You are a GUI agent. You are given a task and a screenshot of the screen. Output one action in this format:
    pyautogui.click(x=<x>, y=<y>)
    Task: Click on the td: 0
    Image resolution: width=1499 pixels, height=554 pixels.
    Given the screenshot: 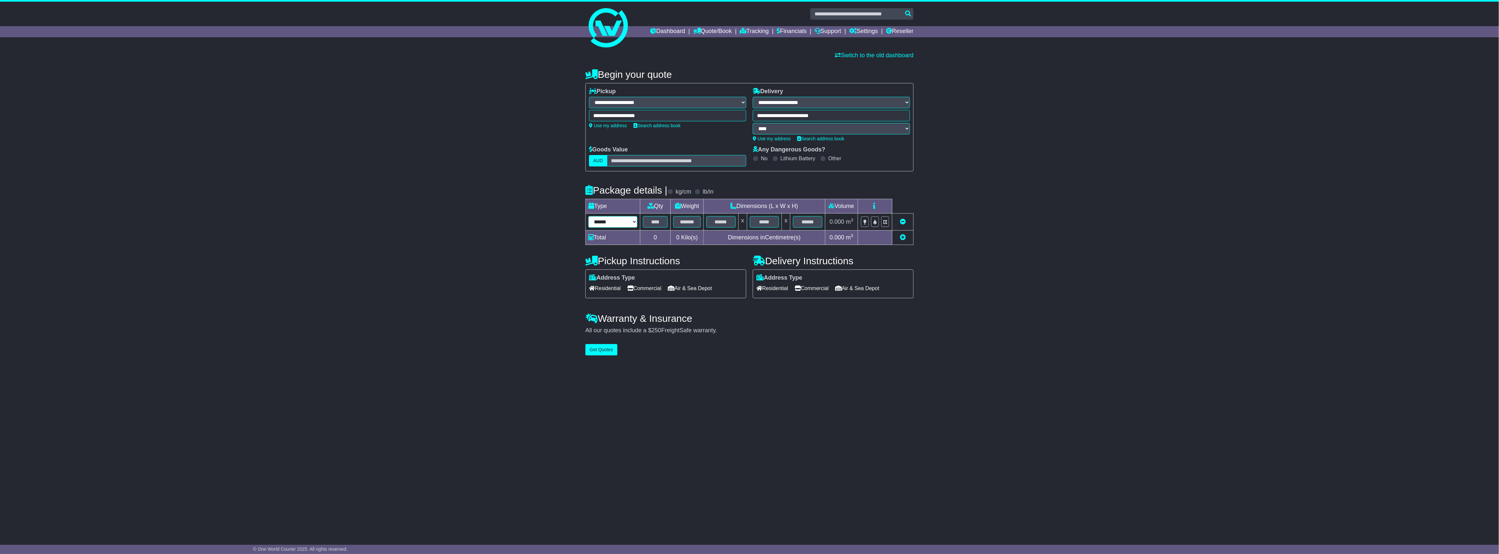 What is the action you would take?
    pyautogui.click(x=656, y=238)
    